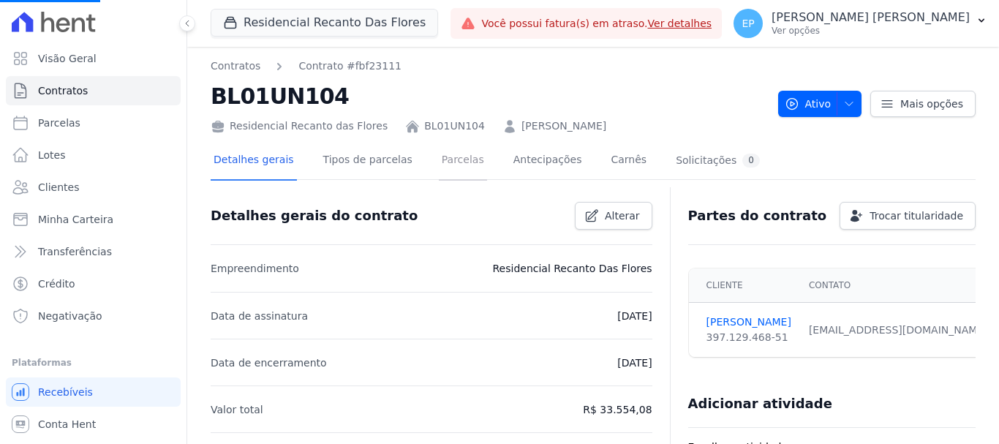 Image resolution: width=999 pixels, height=444 pixels. Describe the element at coordinates (93, 316) in the screenshot. I see `a: Negativação` at that location.